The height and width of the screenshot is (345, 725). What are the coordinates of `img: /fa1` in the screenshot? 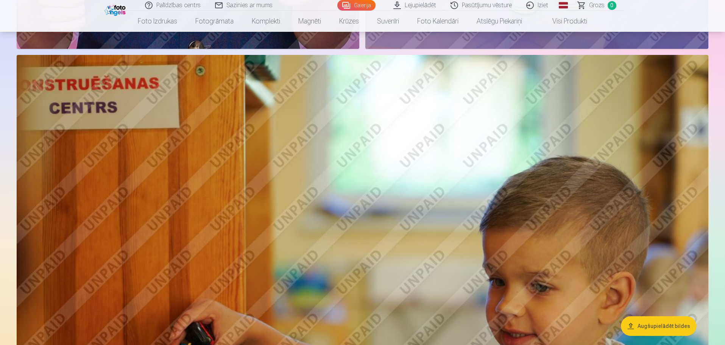 It's located at (116, 9).